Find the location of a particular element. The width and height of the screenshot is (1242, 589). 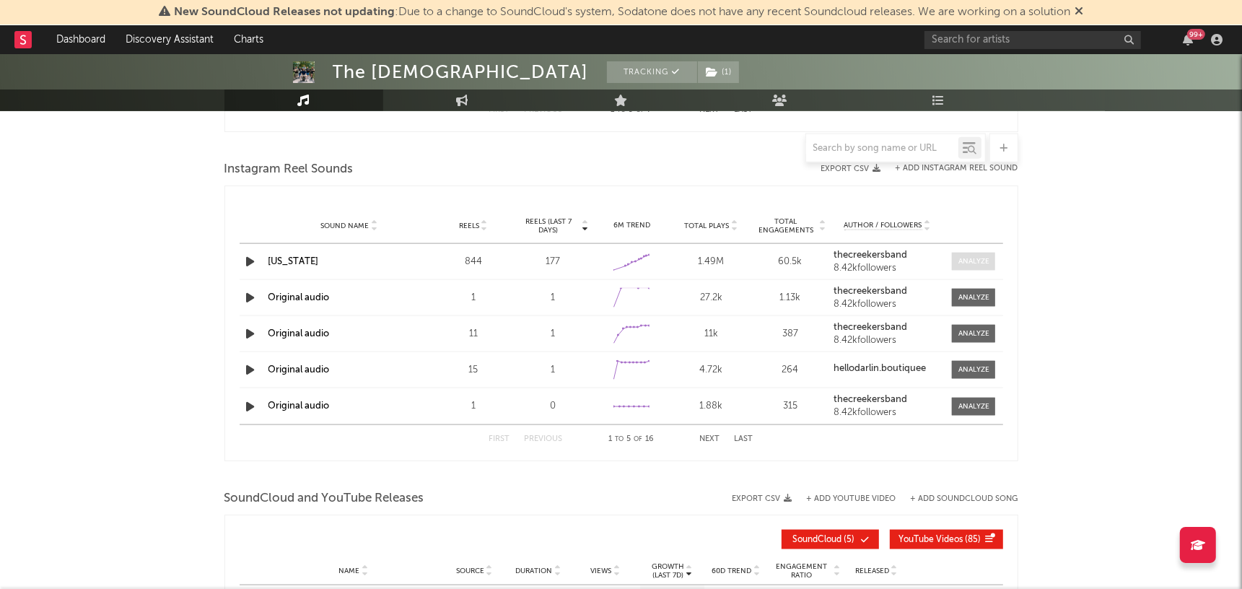

p: Growth is located at coordinates (668, 567).